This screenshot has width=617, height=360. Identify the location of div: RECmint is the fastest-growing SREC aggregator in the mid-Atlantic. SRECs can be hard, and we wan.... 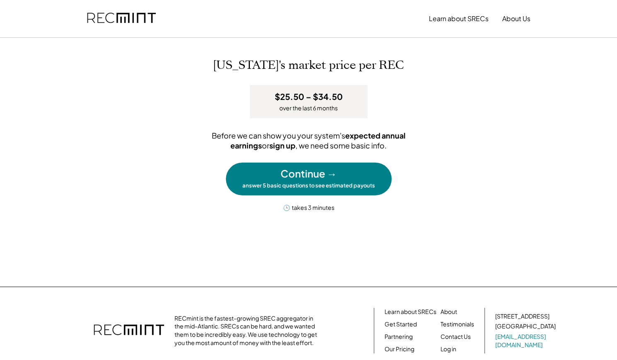
(248, 330).